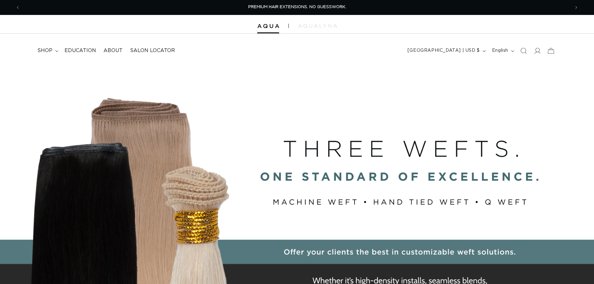 This screenshot has height=284, width=594. What do you see at coordinates (576, 7) in the screenshot?
I see `button: Next announcement` at bounding box center [576, 7].